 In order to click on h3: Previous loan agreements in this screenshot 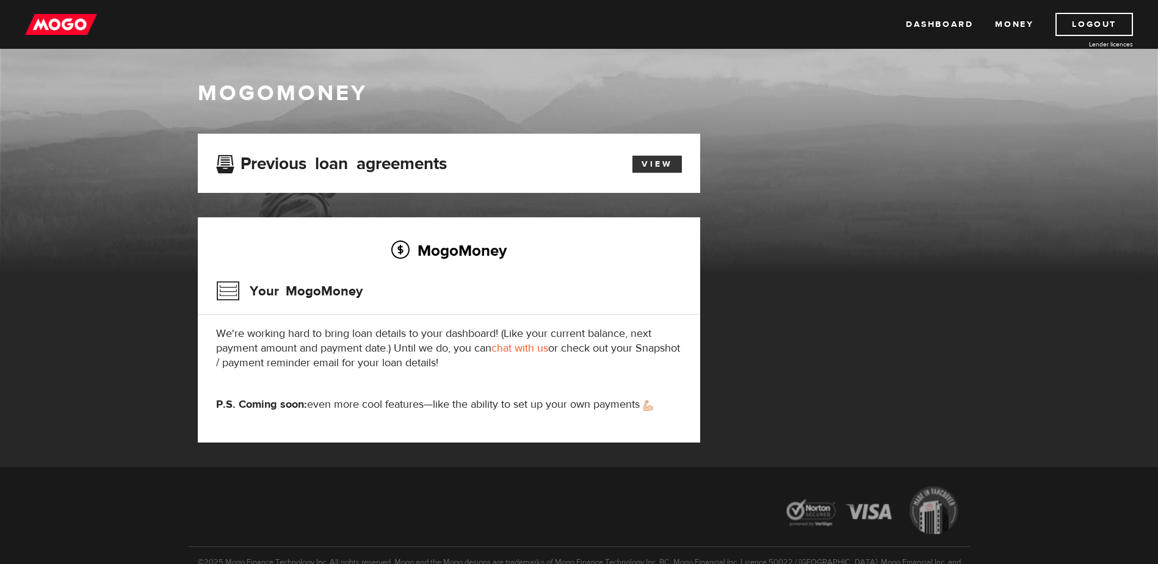, I will do `click(332, 162)`.